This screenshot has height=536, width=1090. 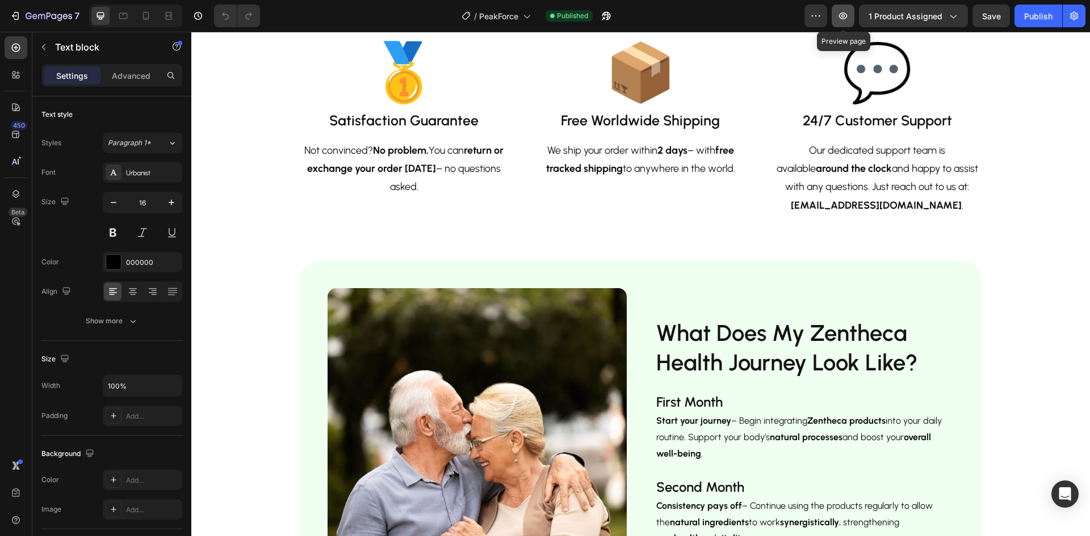 I want to click on div: Width, so click(x=51, y=386).